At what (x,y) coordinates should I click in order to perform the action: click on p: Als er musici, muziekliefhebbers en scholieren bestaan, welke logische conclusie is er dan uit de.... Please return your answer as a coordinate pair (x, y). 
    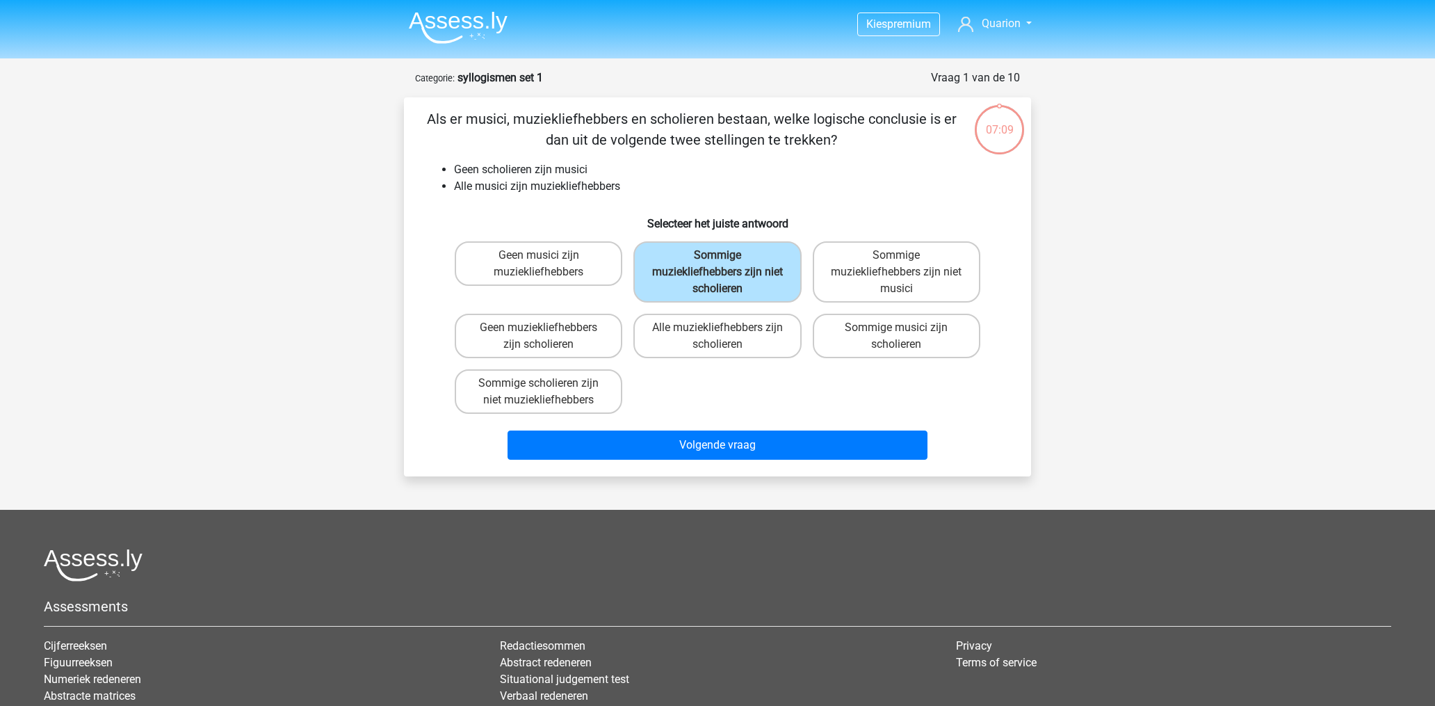
    Looking at the image, I should click on (691, 129).